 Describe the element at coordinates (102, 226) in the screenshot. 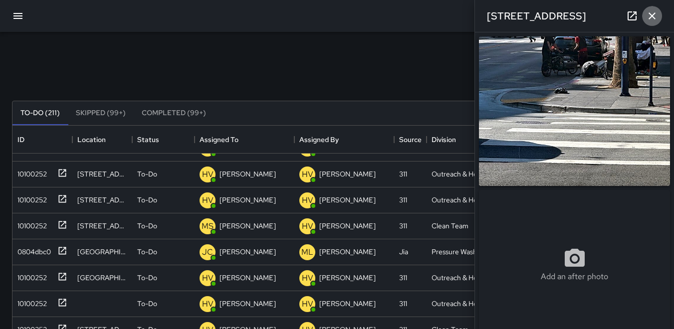

I see `div: 1337 Mission Street` at that location.